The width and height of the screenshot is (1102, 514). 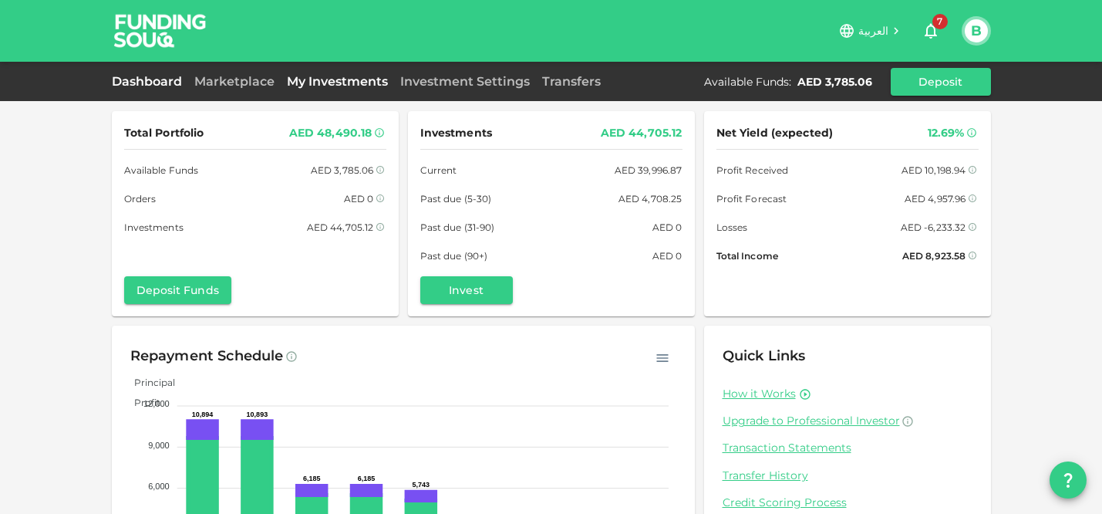 I want to click on a: Credit Scoring Process, so click(x=848, y=502).